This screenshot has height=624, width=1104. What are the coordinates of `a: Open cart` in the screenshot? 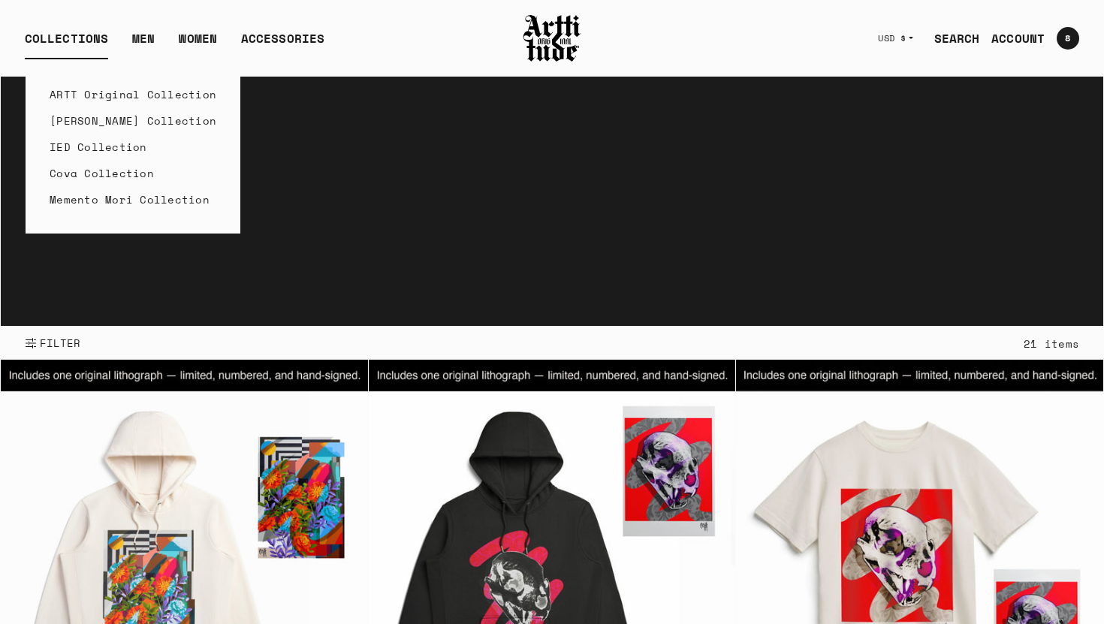 It's located at (1062, 38).